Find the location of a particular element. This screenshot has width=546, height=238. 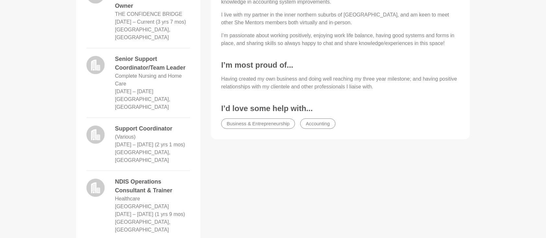

dd: NDIS Operations Consultant & Trainer is located at coordinates (153, 186).